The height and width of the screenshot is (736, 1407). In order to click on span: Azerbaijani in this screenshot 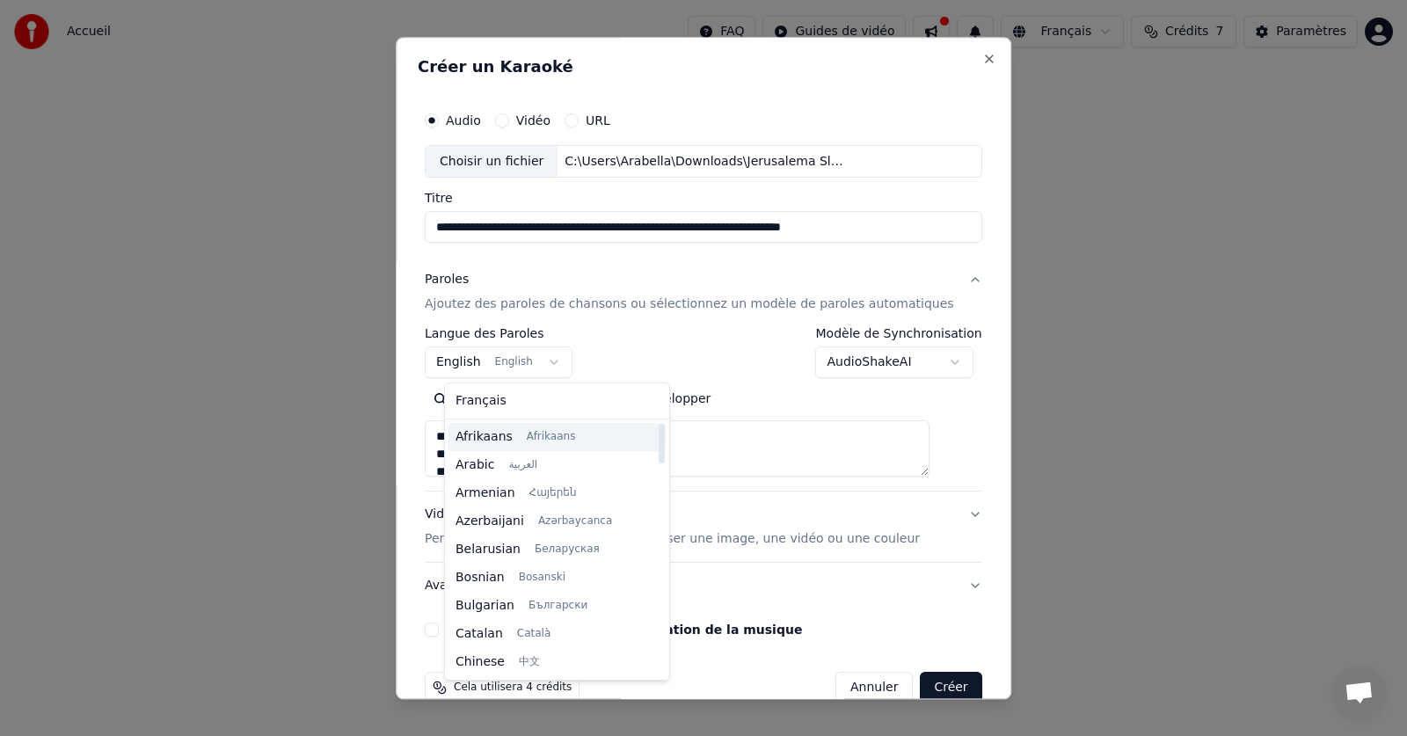, I will do `click(490, 521)`.